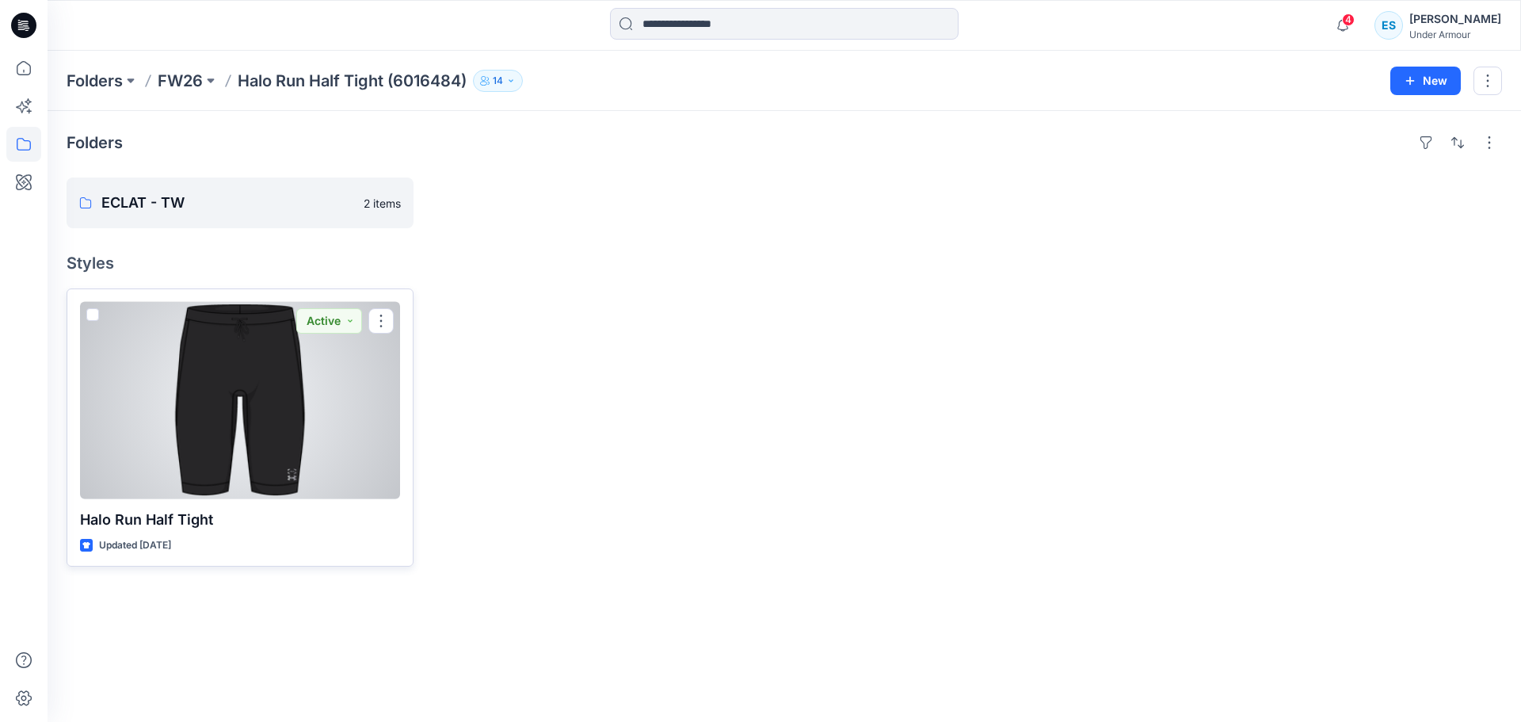 The height and width of the screenshot is (722, 1521). I want to click on p: Halo Run Half Tight, so click(240, 520).